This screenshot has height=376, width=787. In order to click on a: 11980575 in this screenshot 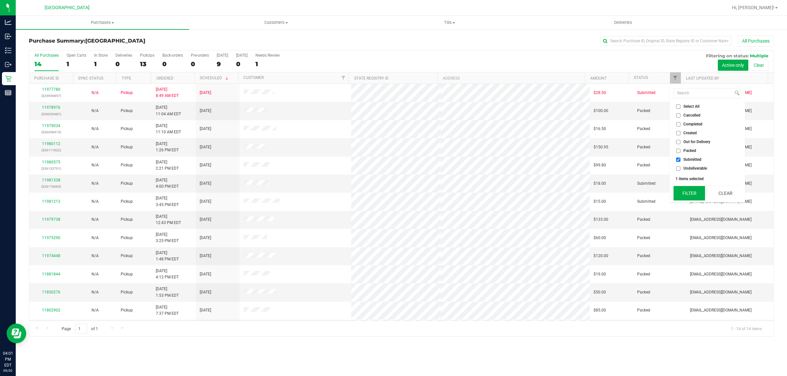, I will do `click(51, 162)`.